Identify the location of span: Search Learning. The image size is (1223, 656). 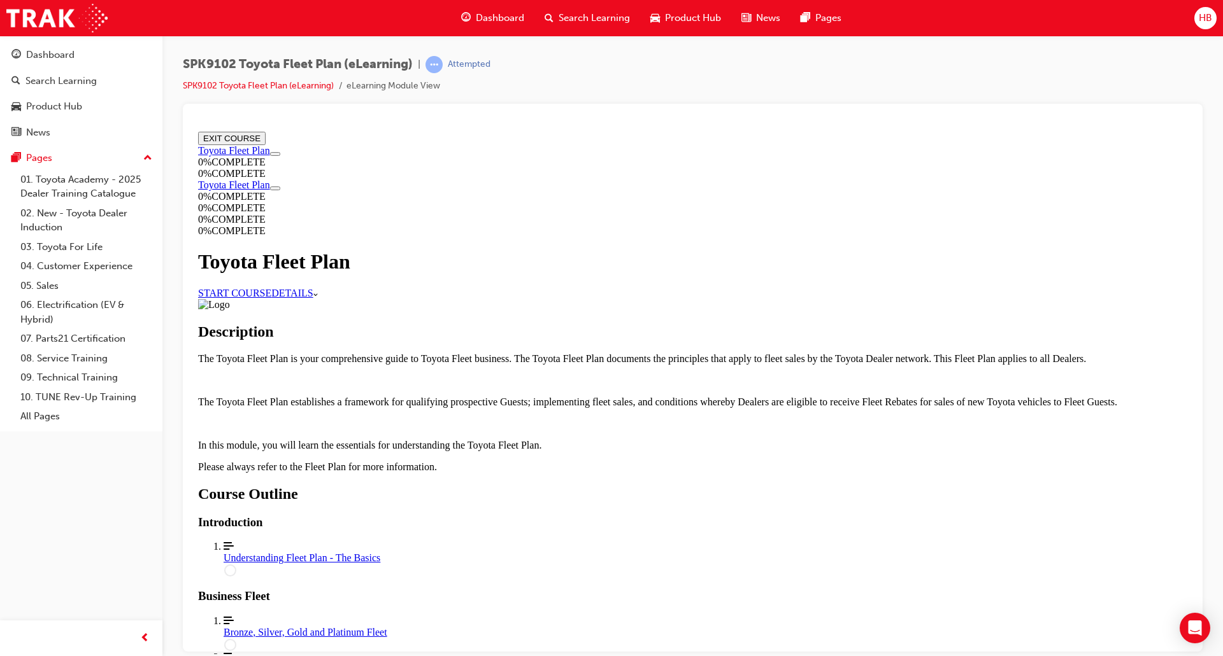
(594, 18).